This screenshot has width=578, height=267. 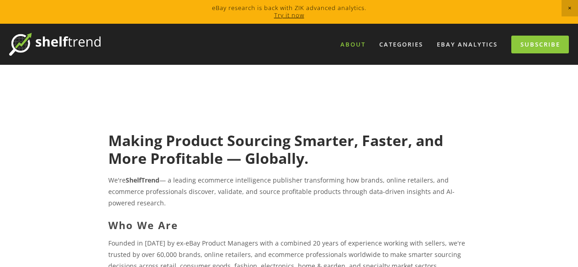 I want to click on a: Subscribe, so click(x=540, y=44).